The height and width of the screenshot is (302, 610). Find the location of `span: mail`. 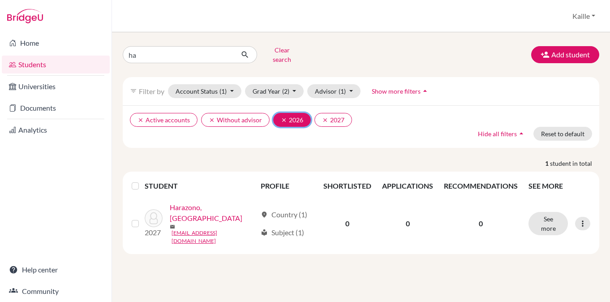

span: mail is located at coordinates (172, 227).